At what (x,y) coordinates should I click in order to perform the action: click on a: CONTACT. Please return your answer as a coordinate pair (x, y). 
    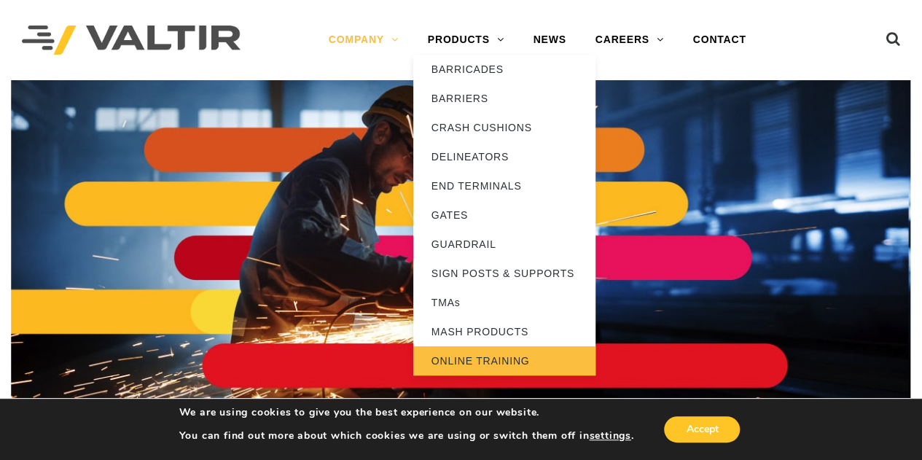
    Looking at the image, I should click on (720, 40).